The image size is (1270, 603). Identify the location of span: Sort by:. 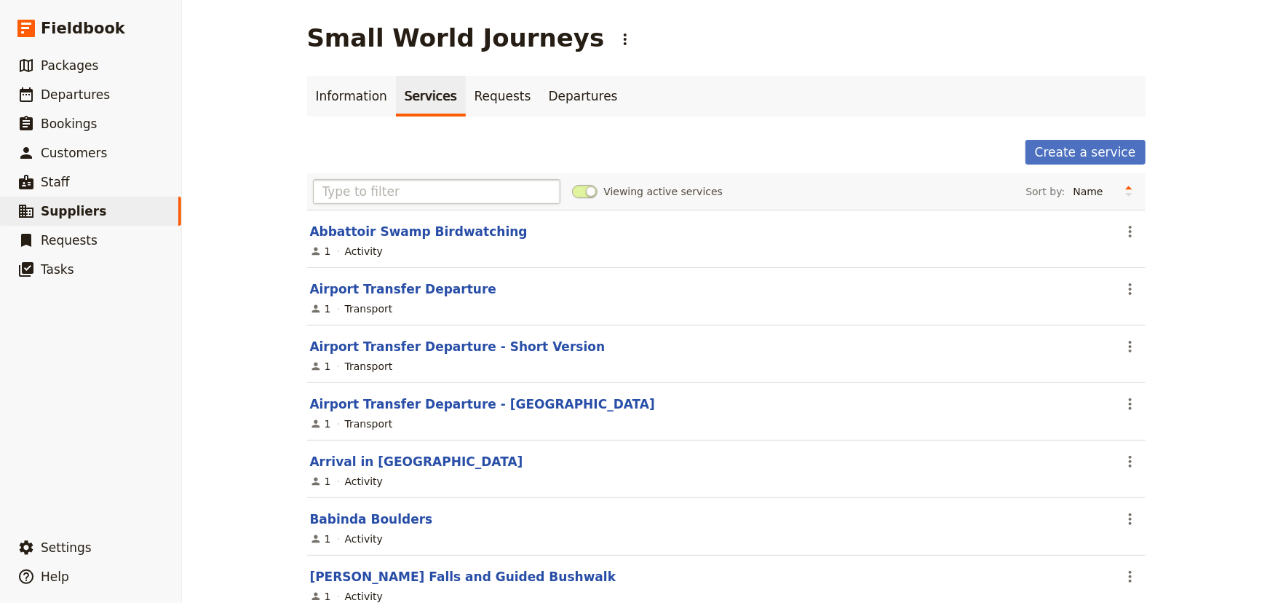
(1045, 191).